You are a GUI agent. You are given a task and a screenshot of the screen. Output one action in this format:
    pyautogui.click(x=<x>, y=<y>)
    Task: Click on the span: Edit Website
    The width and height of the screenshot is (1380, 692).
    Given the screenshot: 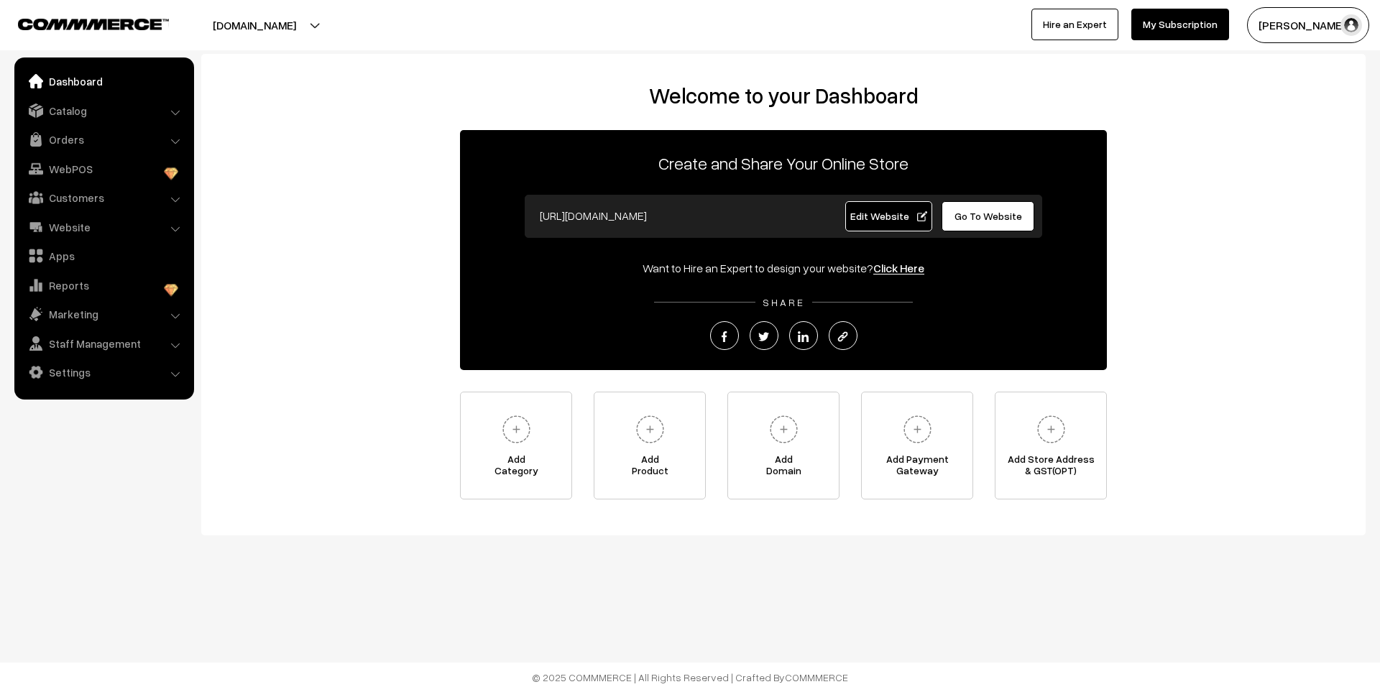 What is the action you would take?
    pyautogui.click(x=888, y=216)
    